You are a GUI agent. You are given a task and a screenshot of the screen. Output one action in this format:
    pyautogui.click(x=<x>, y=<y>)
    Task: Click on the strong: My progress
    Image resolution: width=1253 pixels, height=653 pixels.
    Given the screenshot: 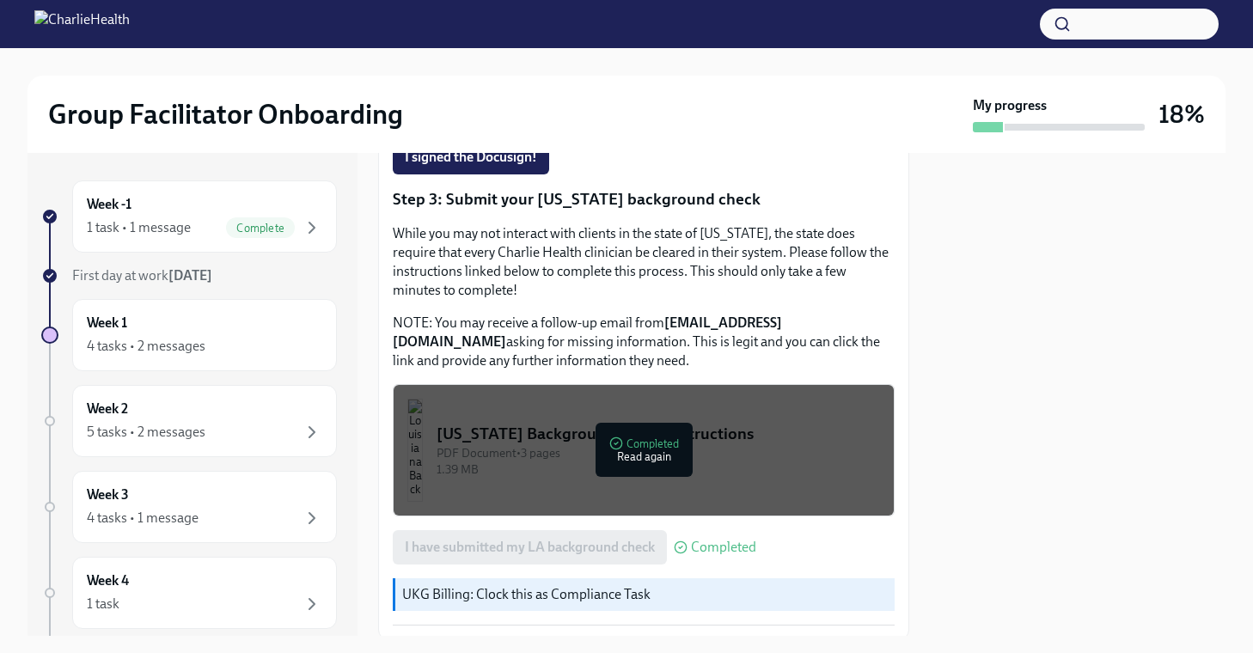 What is the action you would take?
    pyautogui.click(x=1010, y=106)
    